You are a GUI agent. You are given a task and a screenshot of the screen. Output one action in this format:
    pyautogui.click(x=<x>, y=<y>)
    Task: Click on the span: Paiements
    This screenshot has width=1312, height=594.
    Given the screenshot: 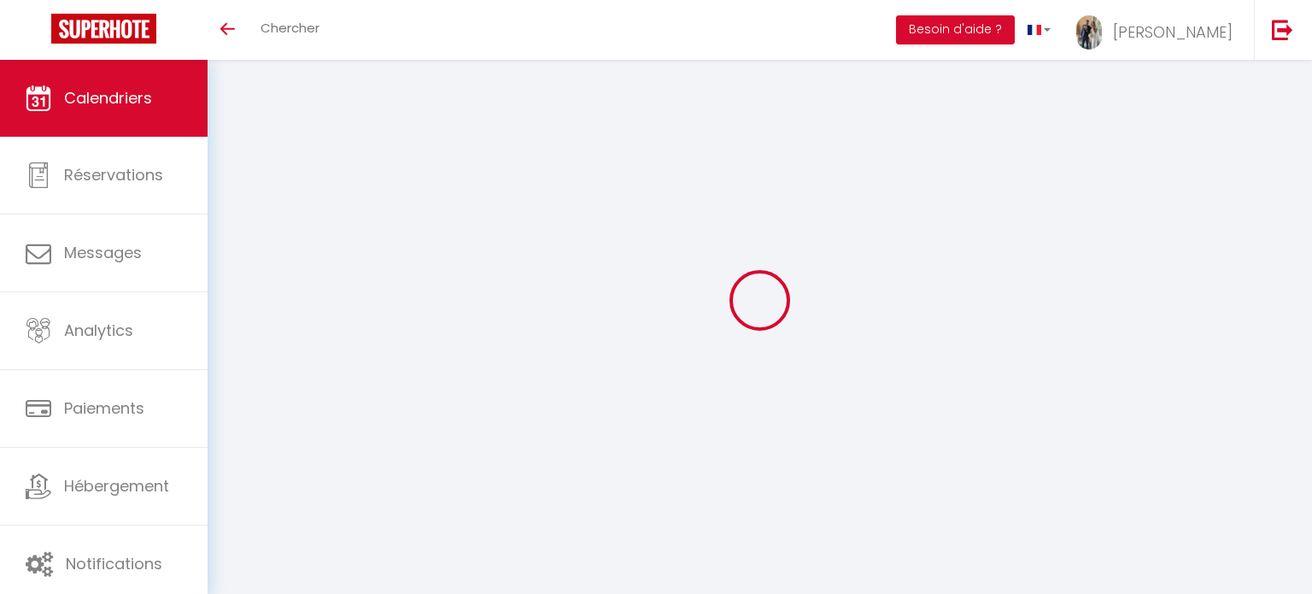 What is the action you would take?
    pyautogui.click(x=104, y=407)
    